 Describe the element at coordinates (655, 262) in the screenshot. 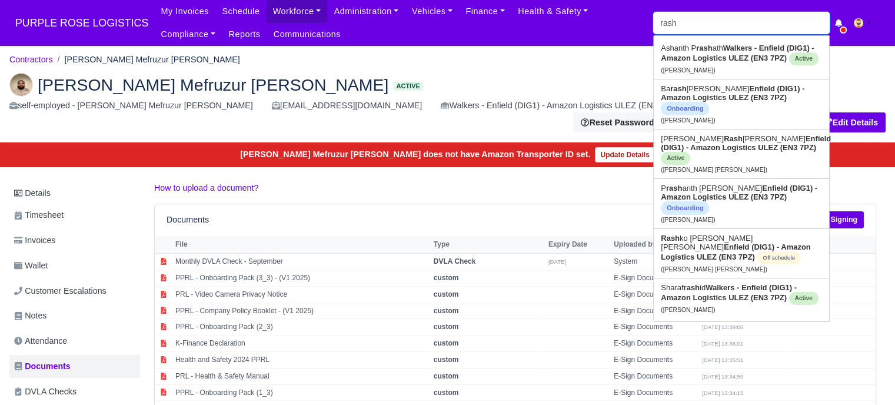

I see `td: System` at that location.